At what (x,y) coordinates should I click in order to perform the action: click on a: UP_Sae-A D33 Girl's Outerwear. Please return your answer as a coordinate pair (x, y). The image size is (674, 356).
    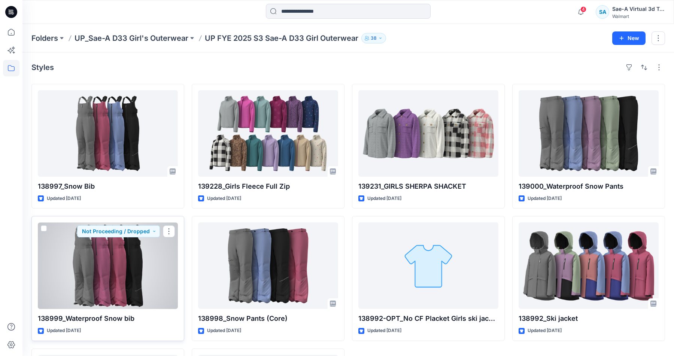
    Looking at the image, I should click on (131, 38).